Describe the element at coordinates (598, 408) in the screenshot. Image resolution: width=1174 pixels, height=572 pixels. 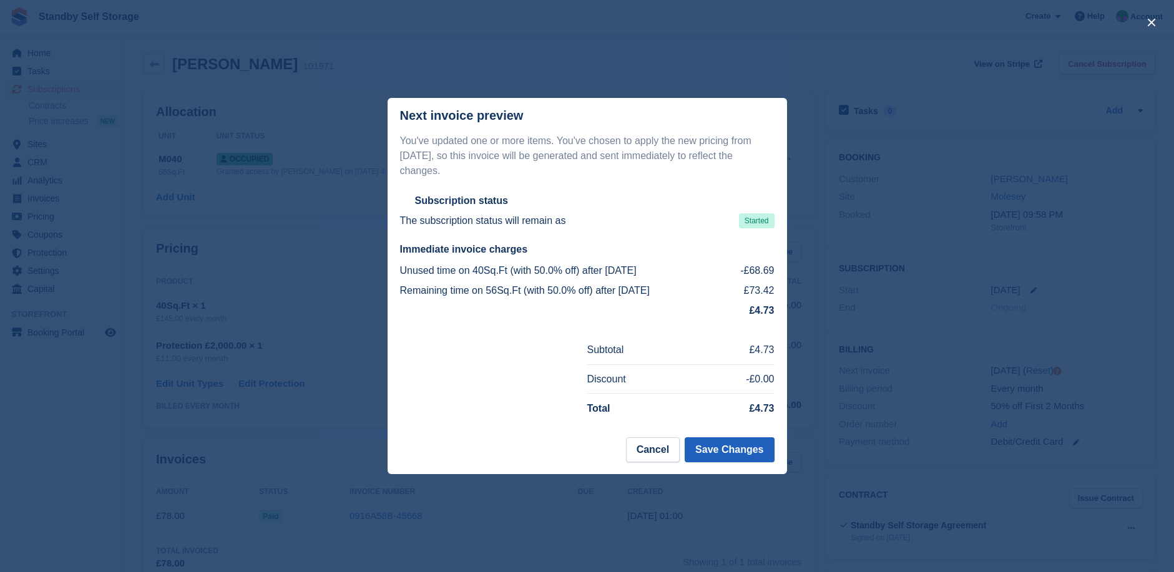
I see `strong: Total` at that location.